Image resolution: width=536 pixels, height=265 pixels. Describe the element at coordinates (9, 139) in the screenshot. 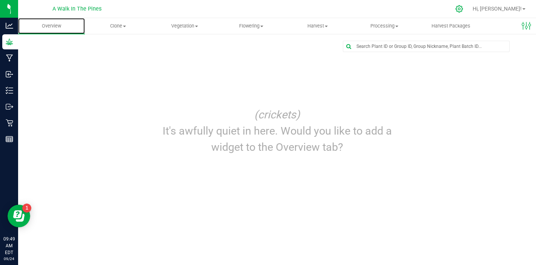

I see `inline-svg: Reports` at that location.